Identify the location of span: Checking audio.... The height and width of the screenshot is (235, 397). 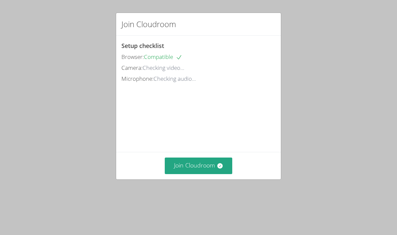
(175, 78).